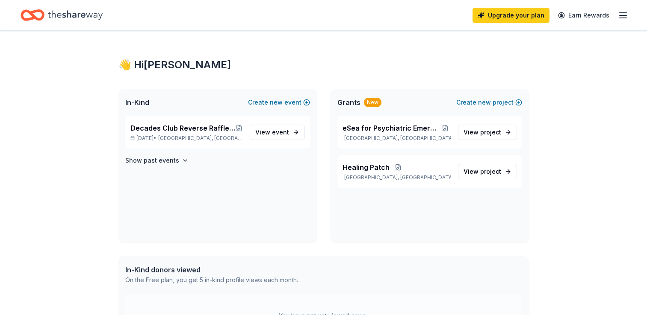 Image resolution: width=647 pixels, height=315 pixels. What do you see at coordinates (366, 168) in the screenshot?
I see `span: Healing Patch` at bounding box center [366, 168].